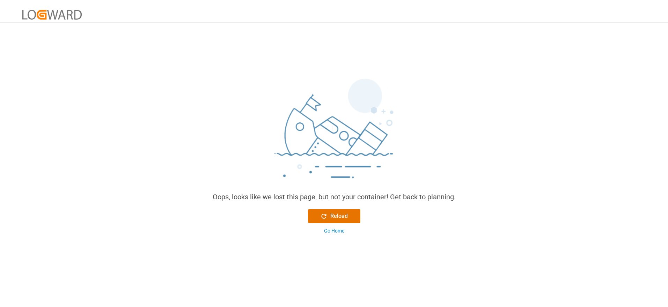 This screenshot has height=307, width=668. What do you see at coordinates (334, 216) in the screenshot?
I see `button: Reload` at bounding box center [334, 216].